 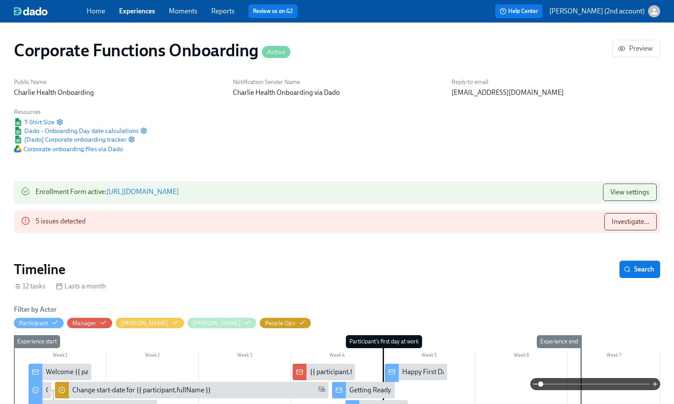 I want to click on span: Investigate..., so click(x=630, y=222).